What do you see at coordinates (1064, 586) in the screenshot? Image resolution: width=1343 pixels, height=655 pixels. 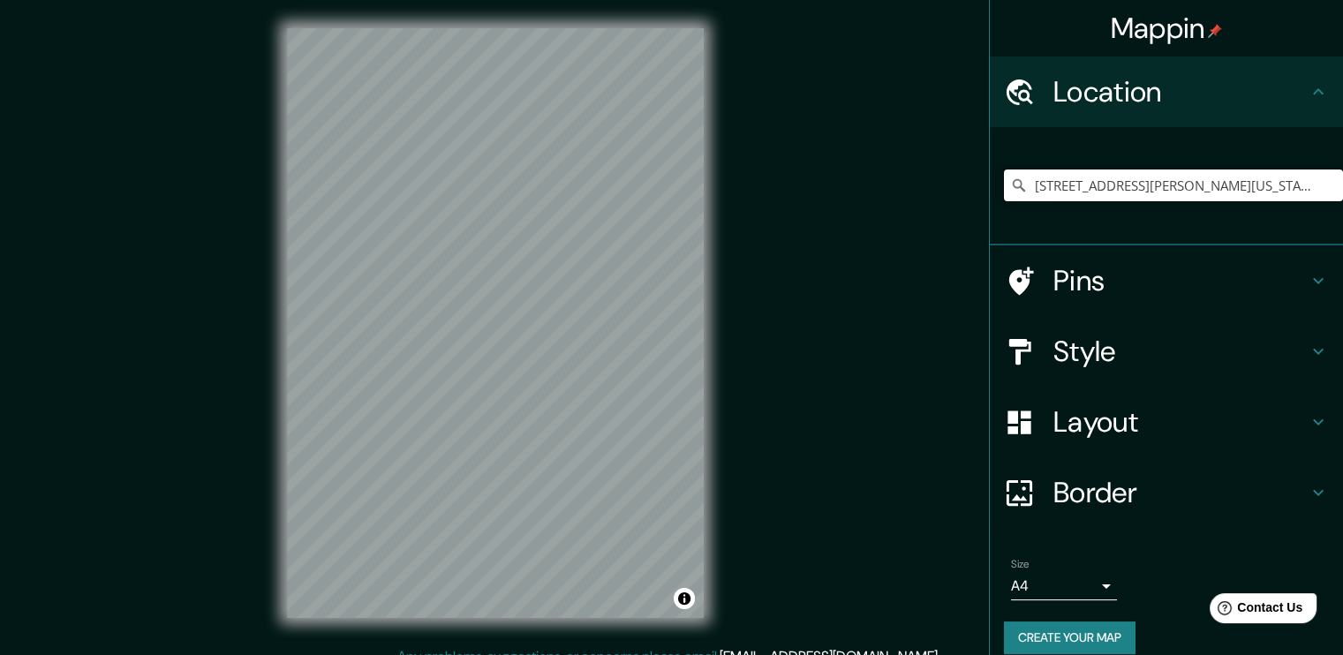 I see `div: A4` at bounding box center [1064, 586].